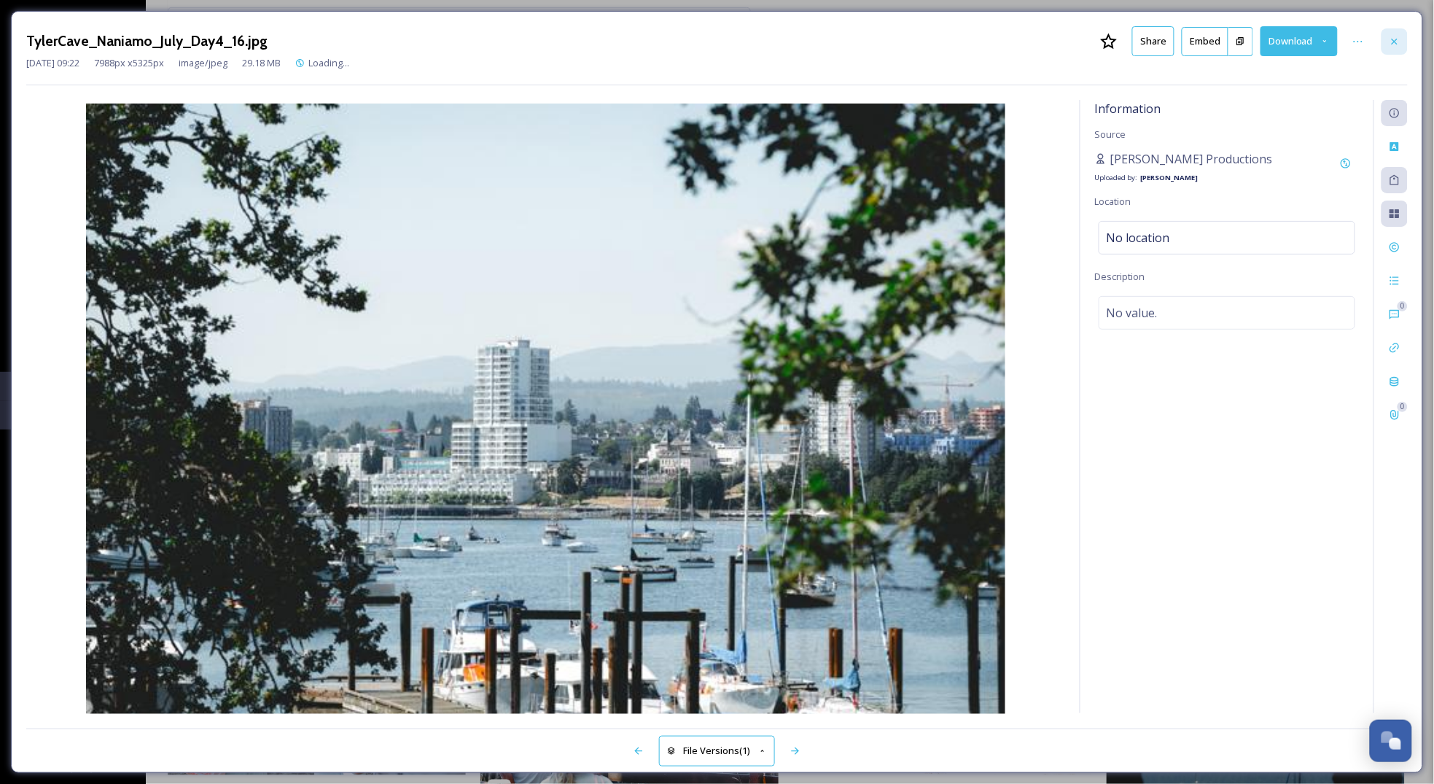 This screenshot has height=784, width=1434. Describe the element at coordinates (1153, 41) in the screenshot. I see `button: Share` at that location.